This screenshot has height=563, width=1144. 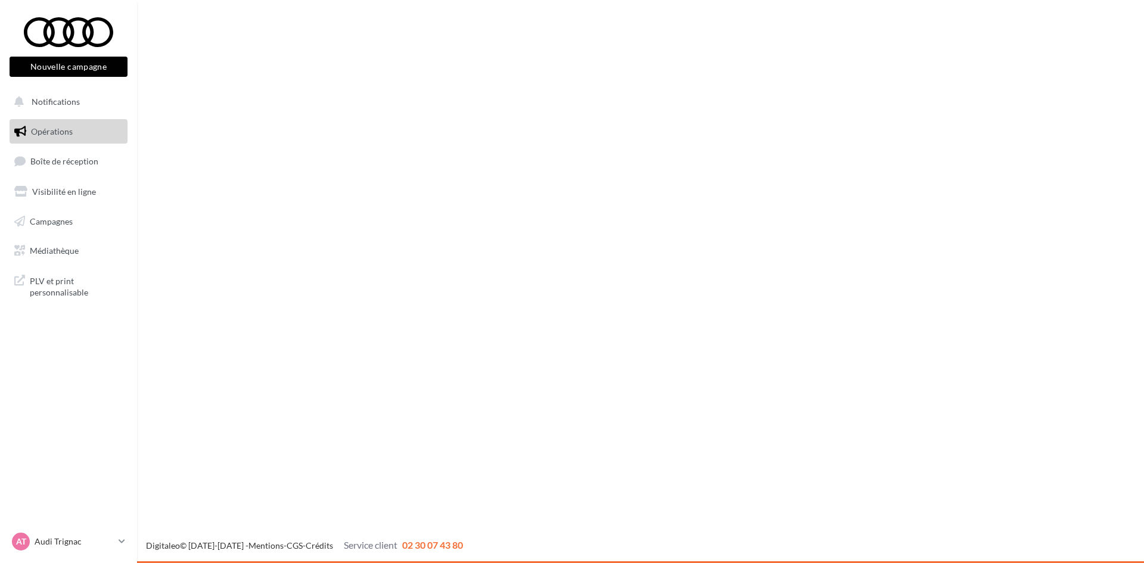 What do you see at coordinates (371, 544) in the screenshot?
I see `span: Service client` at bounding box center [371, 544].